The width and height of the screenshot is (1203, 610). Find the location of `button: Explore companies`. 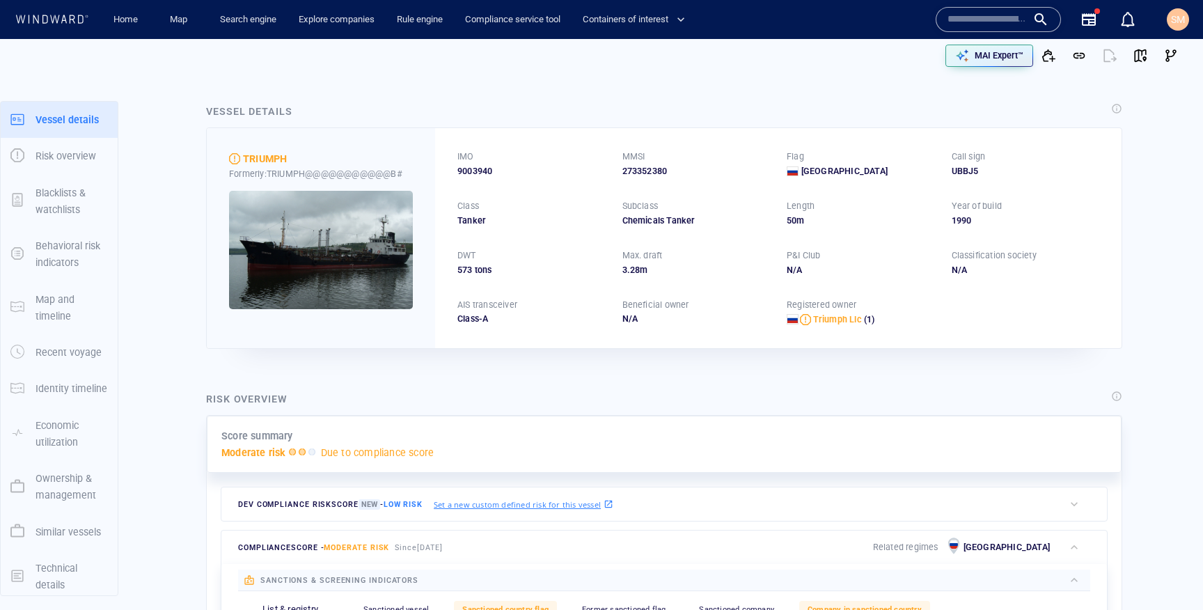

button: Explore companies is located at coordinates (336, 19).